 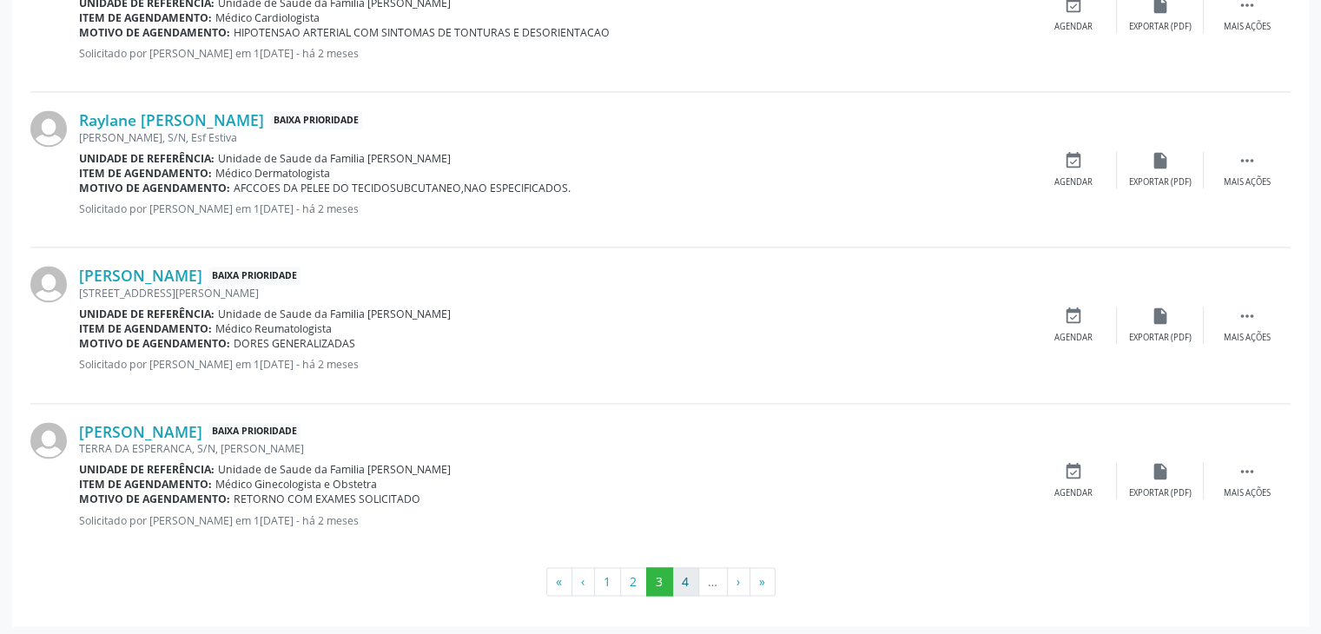 I want to click on span: HIPOTENSAO ARTERIAL COM SINTOMAS DE TONTURAS E DESORIENTACAO, so click(x=421, y=32).